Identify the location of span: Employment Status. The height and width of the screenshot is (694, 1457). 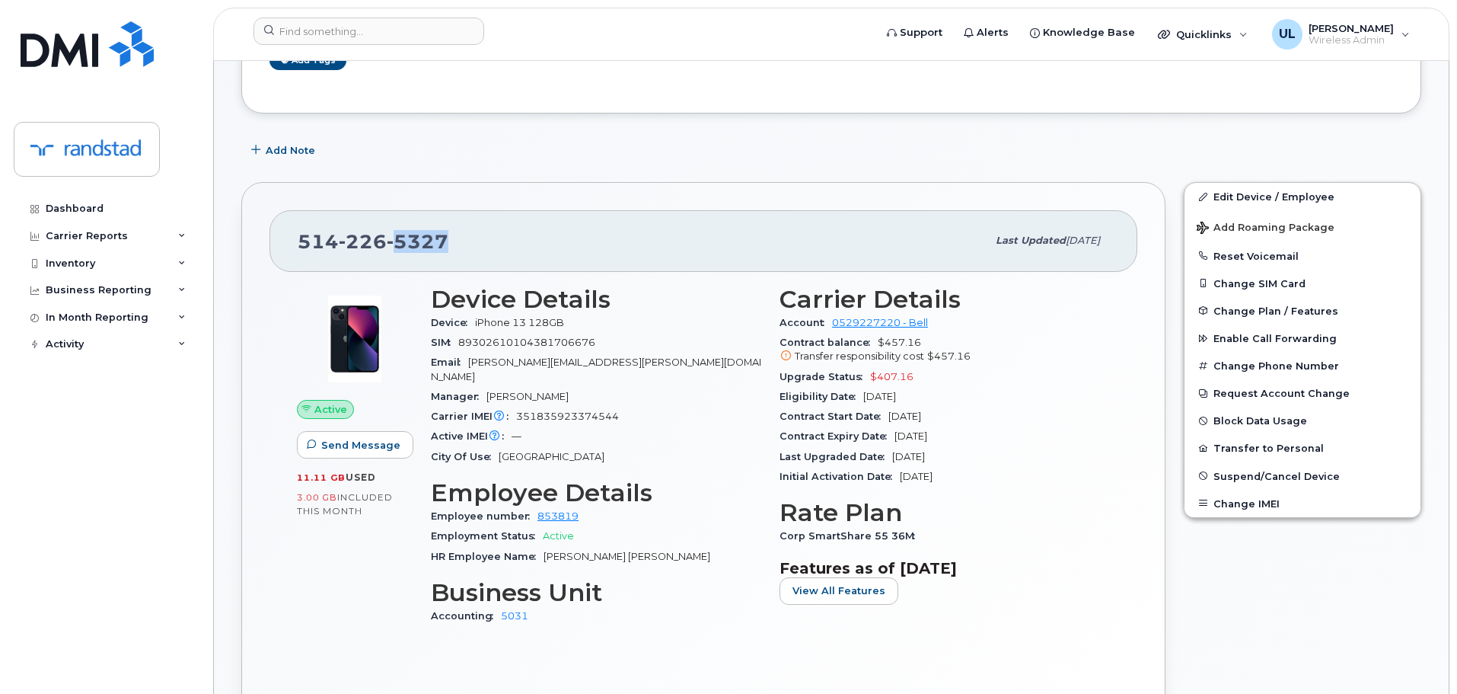
(486, 535).